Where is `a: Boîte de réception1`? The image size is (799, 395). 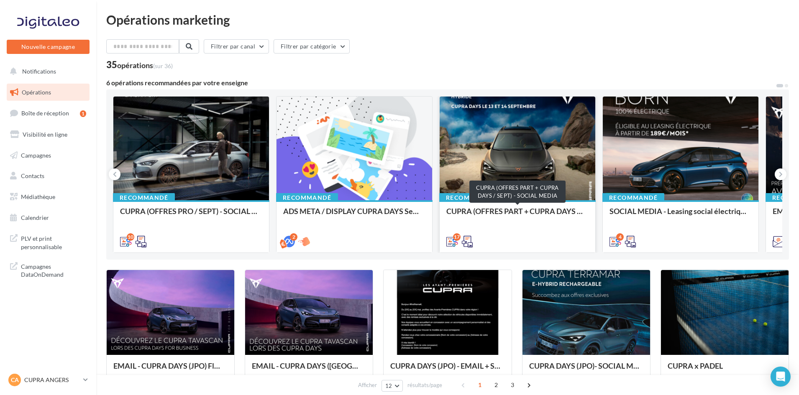
a: Boîte de réception1 is located at coordinates (48, 113).